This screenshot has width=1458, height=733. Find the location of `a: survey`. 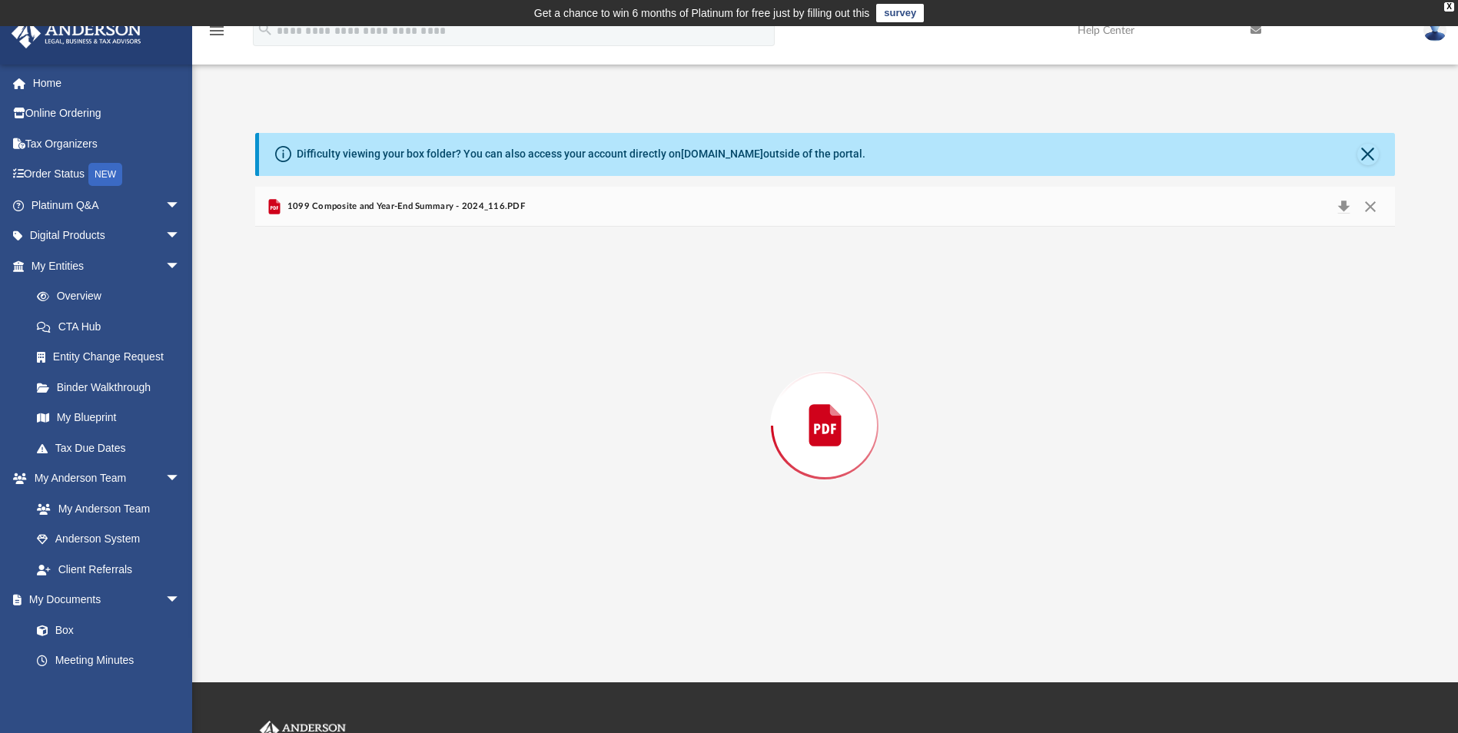

a: survey is located at coordinates (900, 13).